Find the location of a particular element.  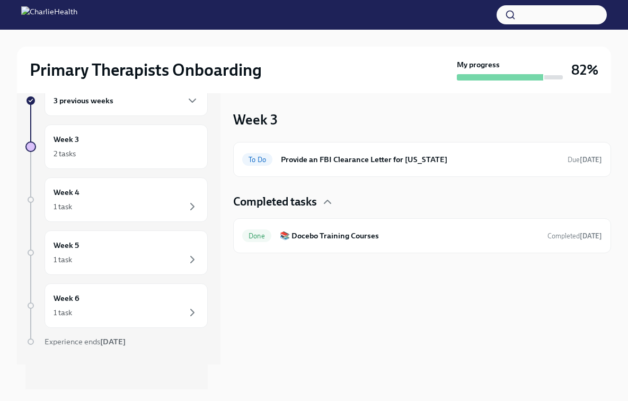

div: Completed tasks is located at coordinates (422, 202).